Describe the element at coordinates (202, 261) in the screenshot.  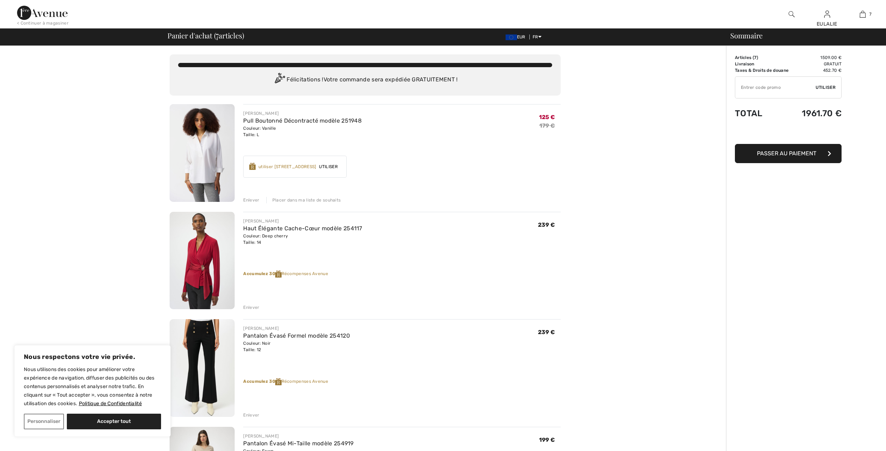
I see `img: Haut Élégante Cache-Cœur modèle 254117` at that location.